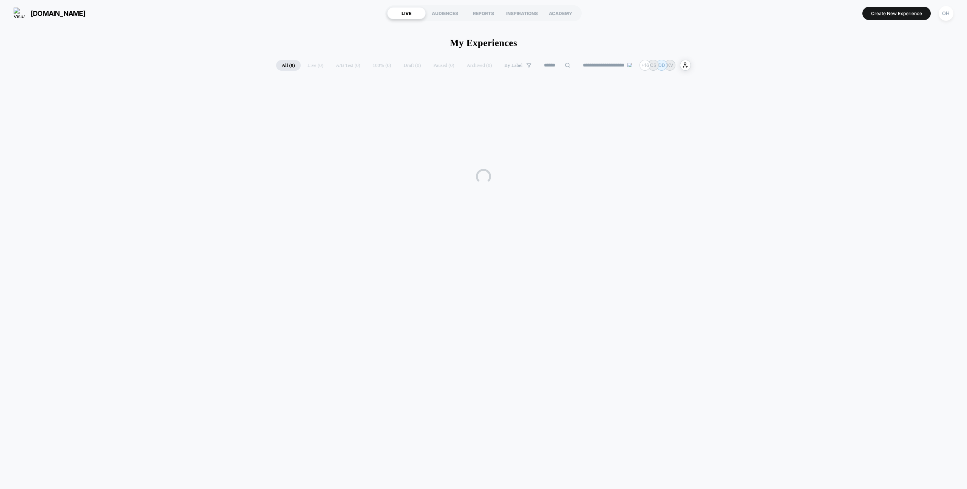 Image resolution: width=967 pixels, height=489 pixels. What do you see at coordinates (513, 65) in the screenshot?
I see `span: By Label` at bounding box center [513, 65].